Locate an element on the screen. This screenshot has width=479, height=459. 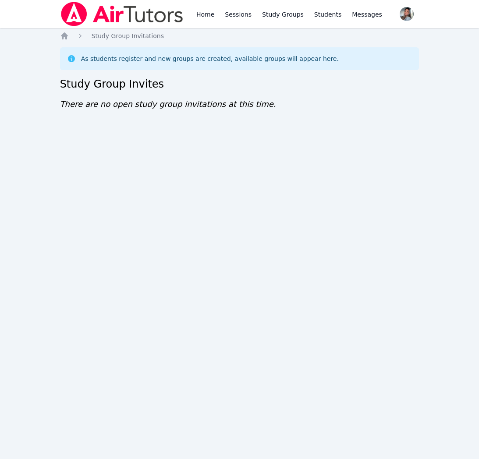
span: Messages is located at coordinates (367, 14).